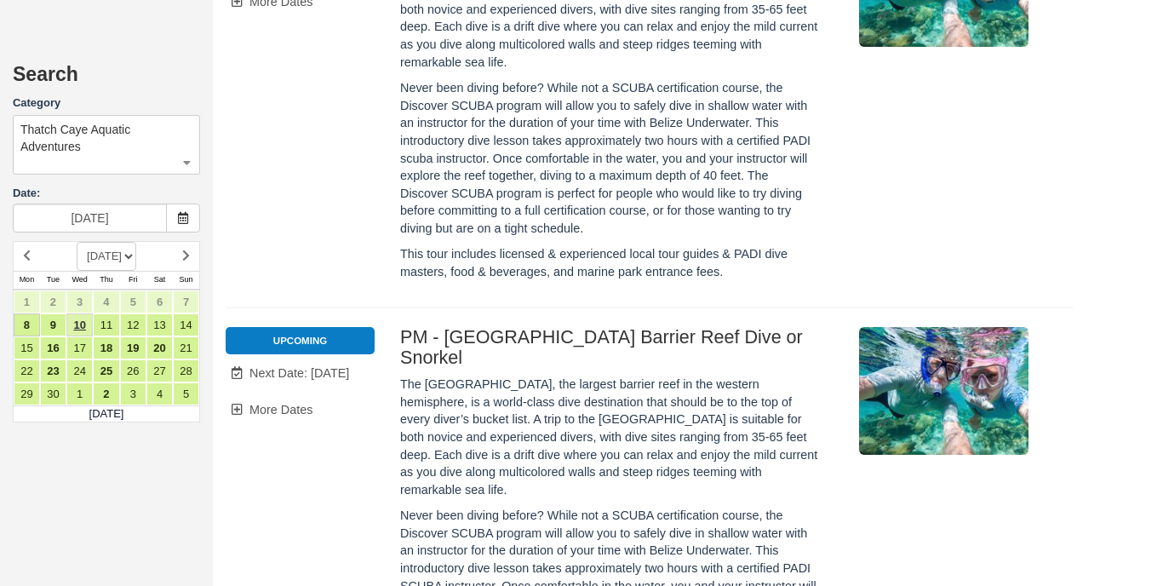 The height and width of the screenshot is (586, 1163). Describe the element at coordinates (106, 347) in the screenshot. I see `a: 18` at that location.